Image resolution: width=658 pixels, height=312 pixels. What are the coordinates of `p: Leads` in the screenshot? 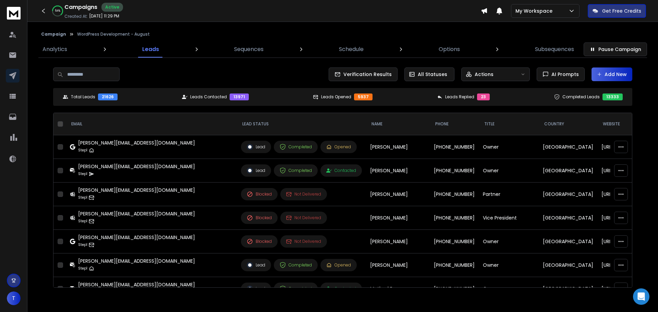 It's located at (151, 49).